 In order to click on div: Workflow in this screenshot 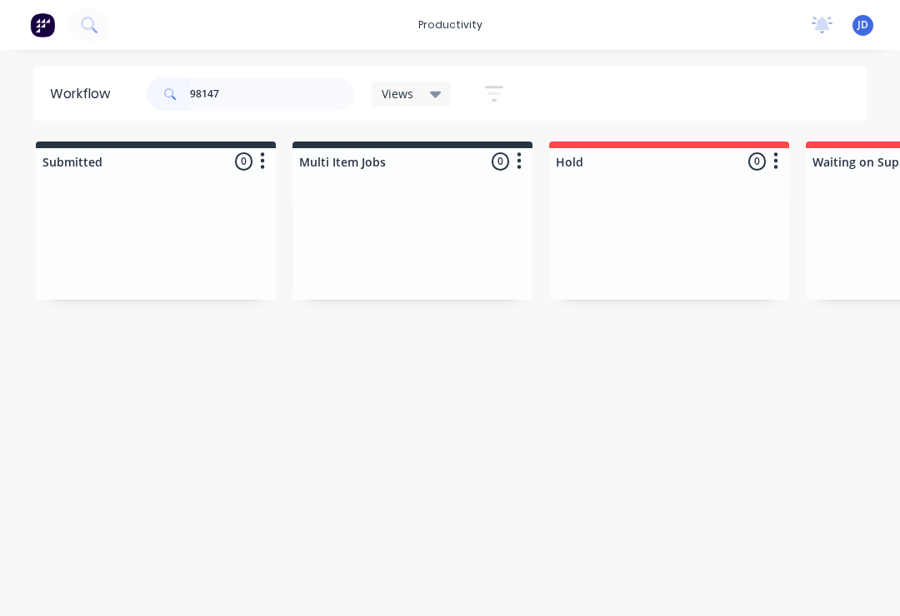, I will do `click(84, 94)`.